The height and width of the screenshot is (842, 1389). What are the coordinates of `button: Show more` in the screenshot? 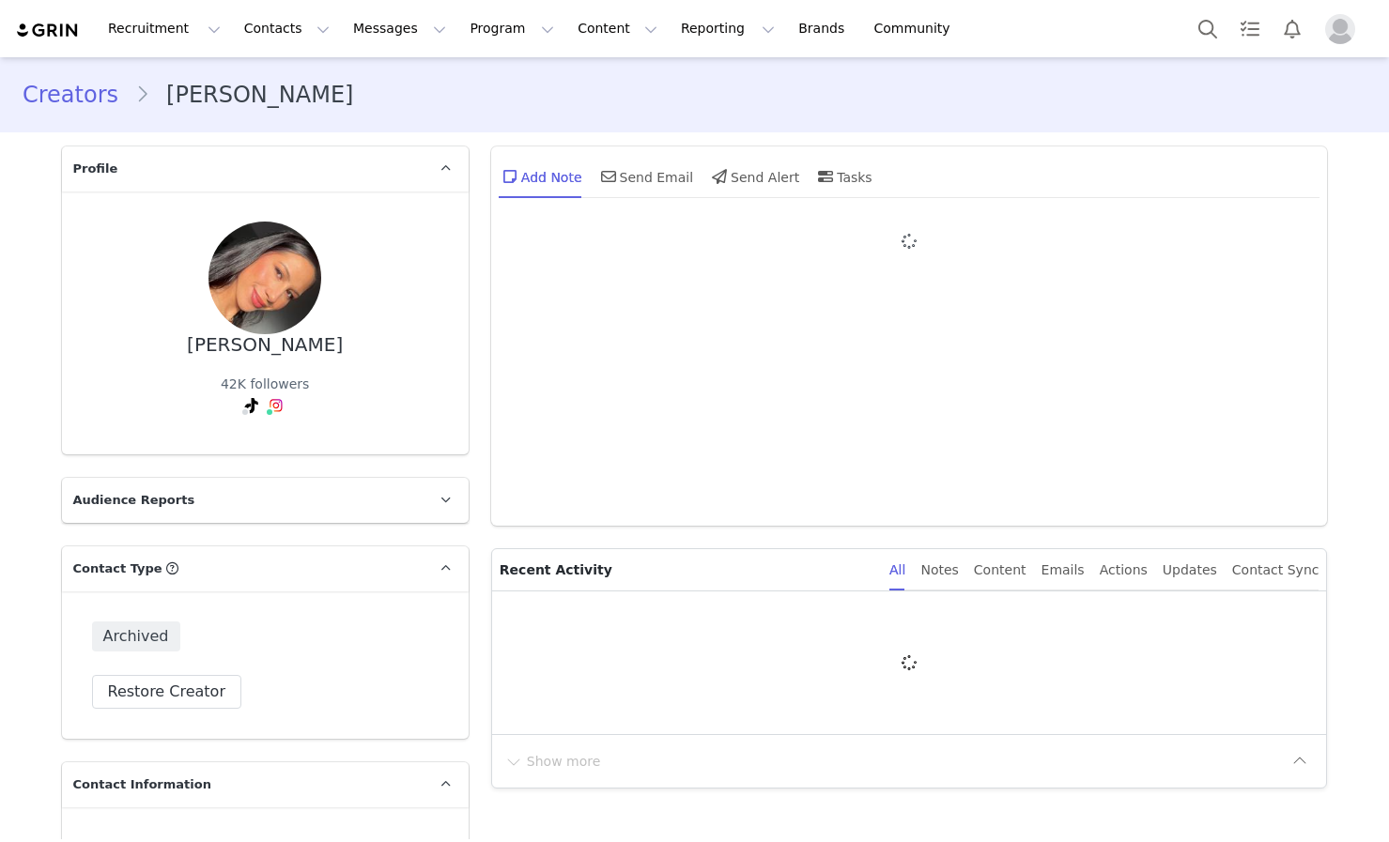 It's located at (552, 762).